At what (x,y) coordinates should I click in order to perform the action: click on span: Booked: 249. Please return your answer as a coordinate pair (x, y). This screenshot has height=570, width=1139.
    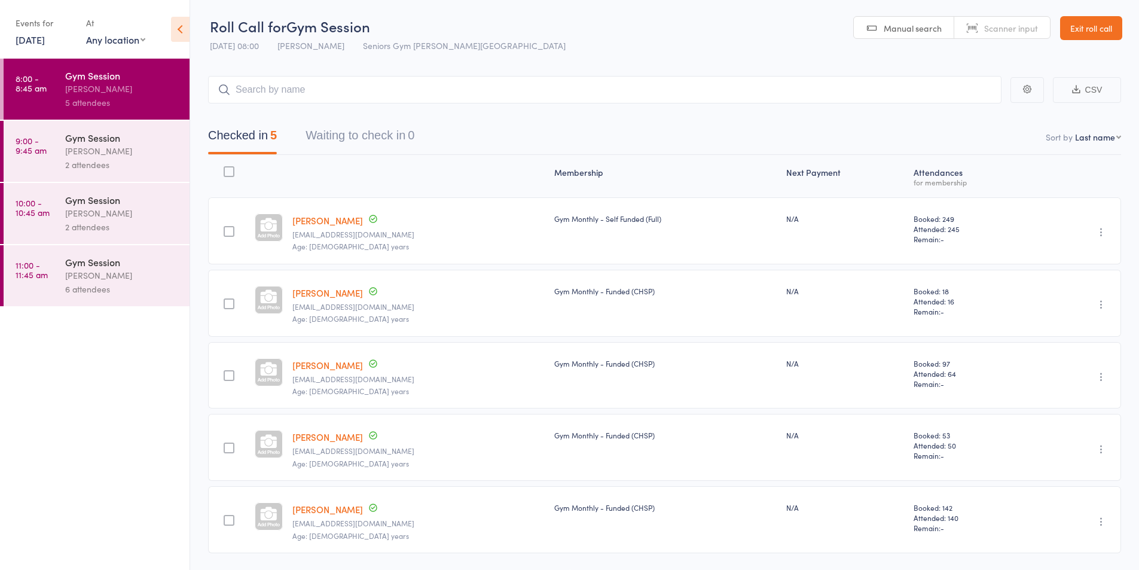
    Looking at the image, I should click on (971, 218).